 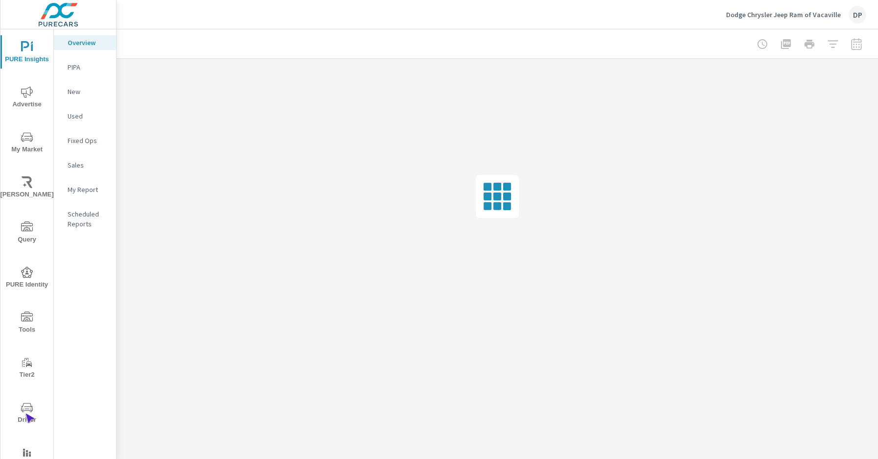 I want to click on div: DP, so click(x=857, y=15).